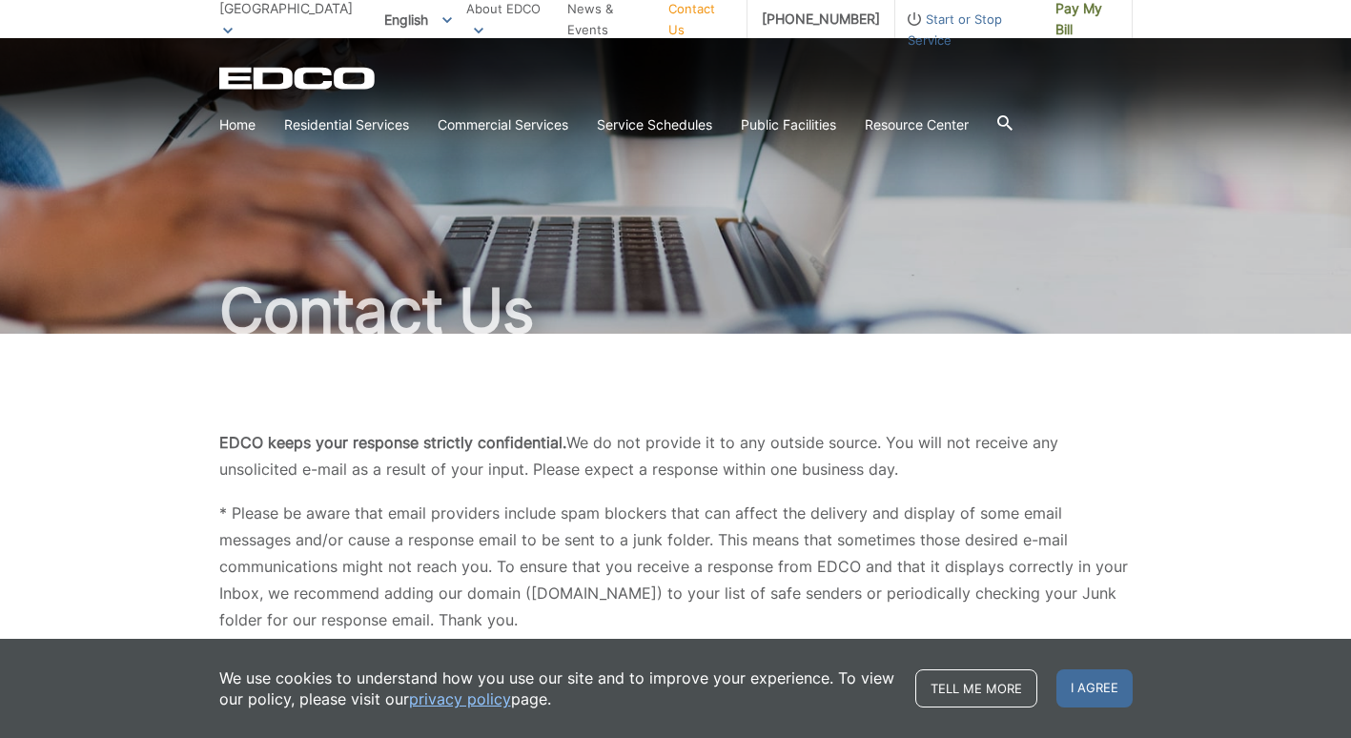 This screenshot has width=1351, height=738. I want to click on a: privacy policy, so click(460, 699).